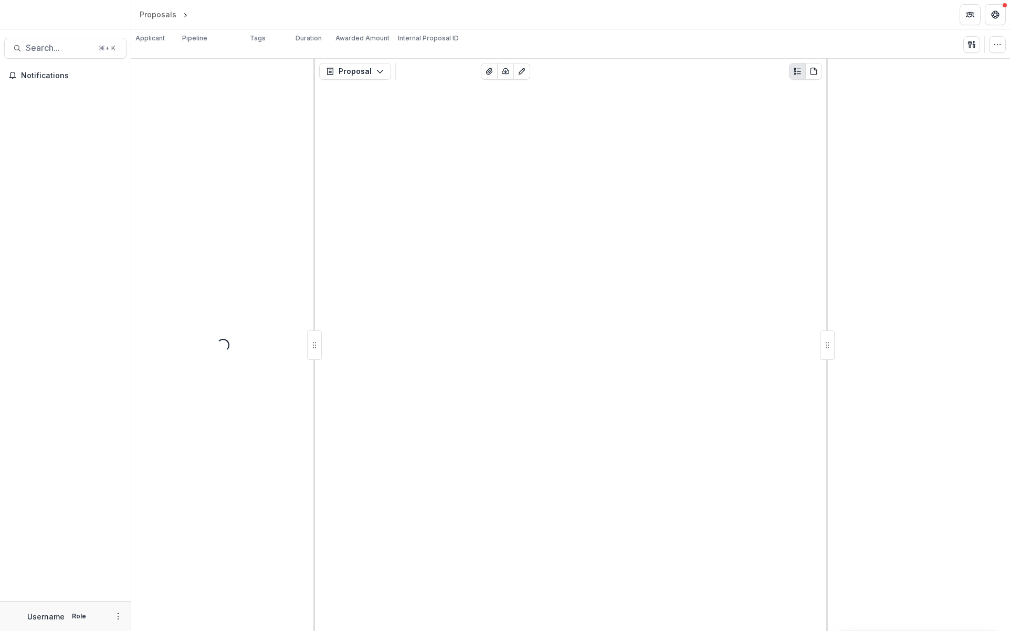 The width and height of the screenshot is (1010, 631). Describe the element at coordinates (118, 617) in the screenshot. I see `button: More` at that location.